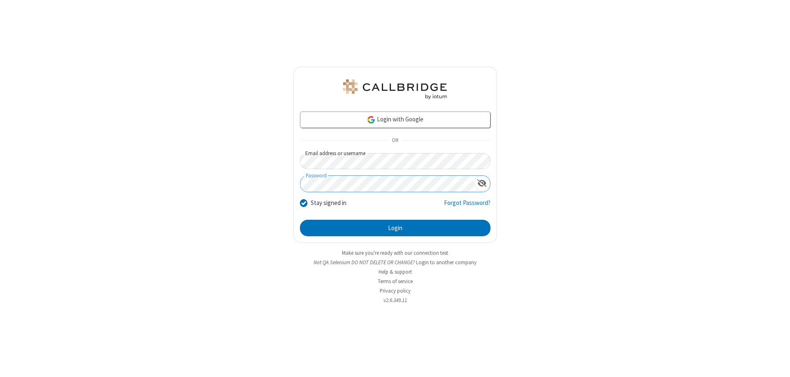 Image resolution: width=790 pixels, height=377 pixels. I want to click on label: Stay signed in, so click(329, 203).